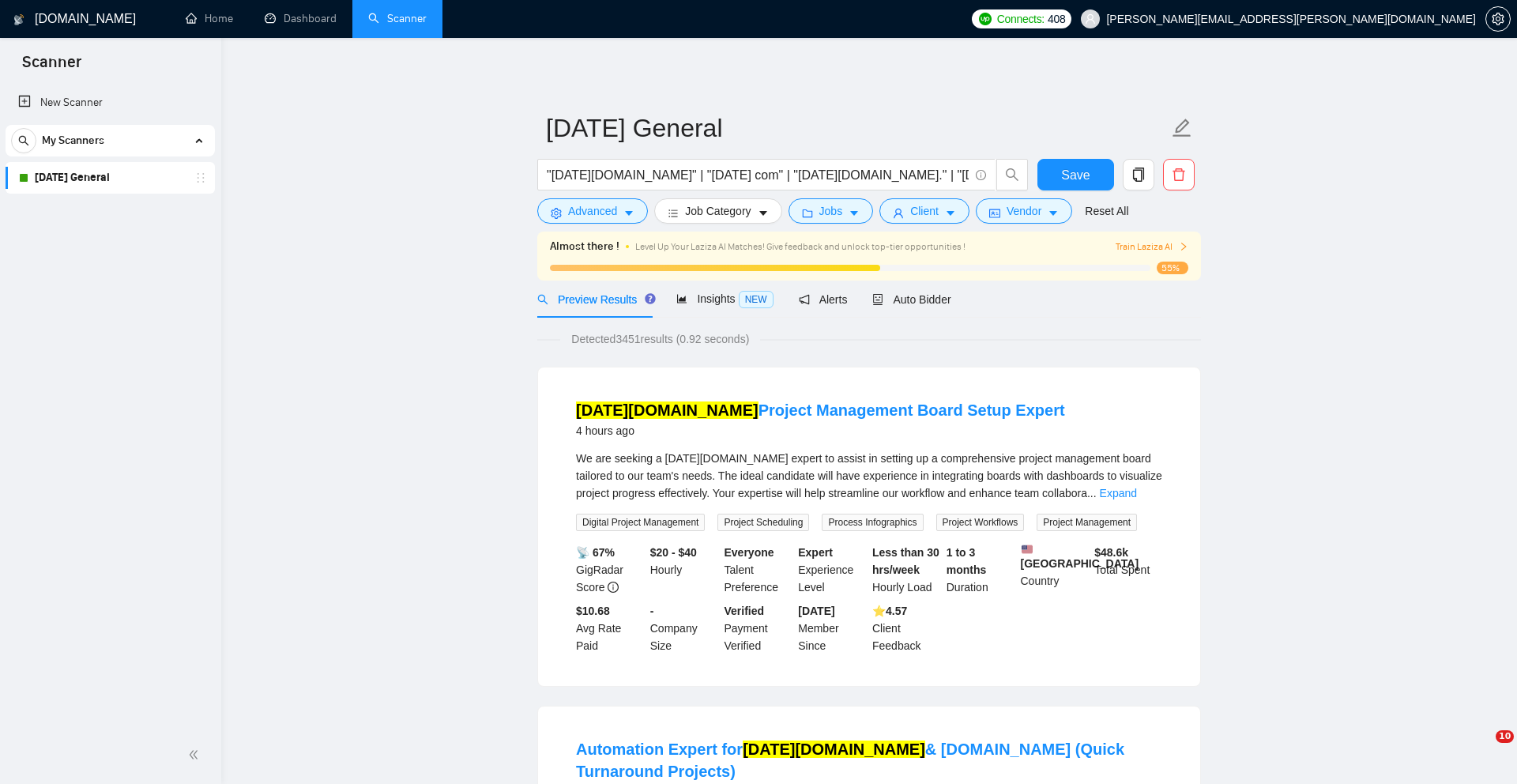 The width and height of the screenshot is (1517, 784). What do you see at coordinates (200, 178) in the screenshot?
I see `span: holder` at bounding box center [200, 178].